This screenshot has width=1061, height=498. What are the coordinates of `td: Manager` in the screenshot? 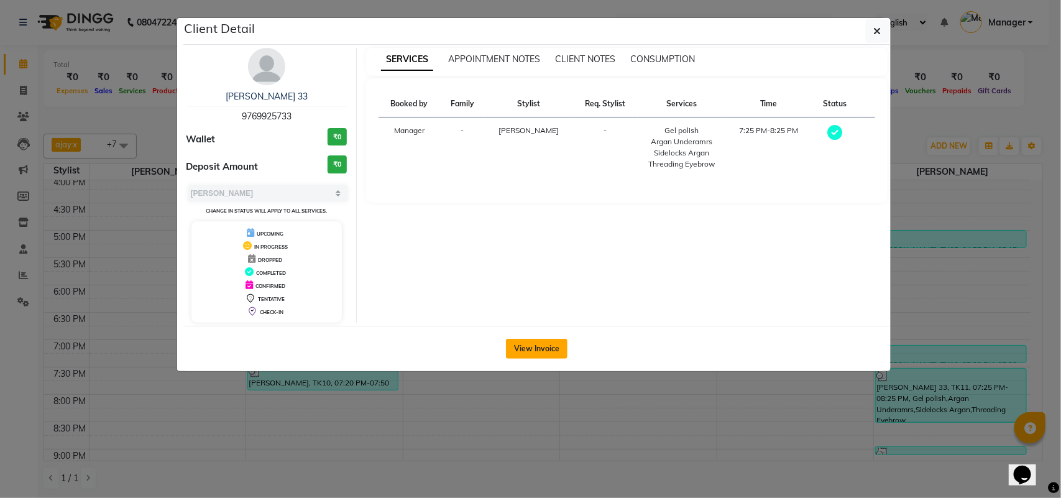 It's located at (409, 147).